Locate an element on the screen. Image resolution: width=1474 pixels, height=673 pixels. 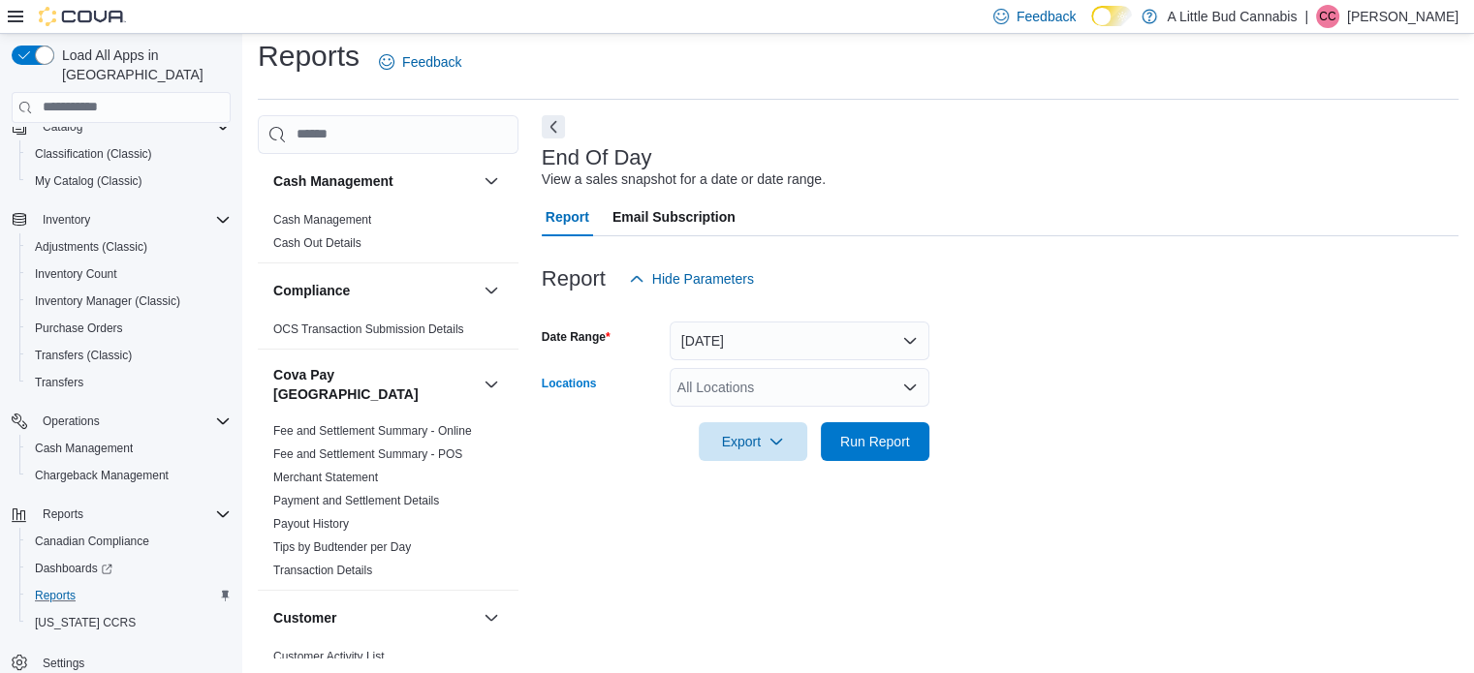
div: View a sales snapshot for a date or date range. is located at coordinates (683, 179).